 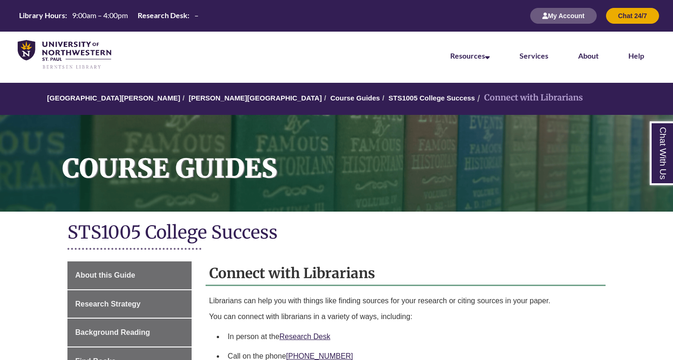 I want to click on h1: Course Guides, so click(x=362, y=157).